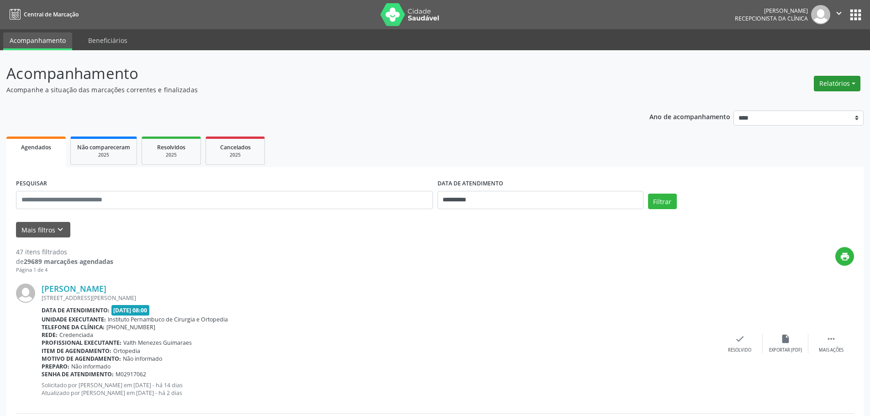 Image resolution: width=870 pixels, height=416 pixels. I want to click on b: Item de agendamento:, so click(76, 351).